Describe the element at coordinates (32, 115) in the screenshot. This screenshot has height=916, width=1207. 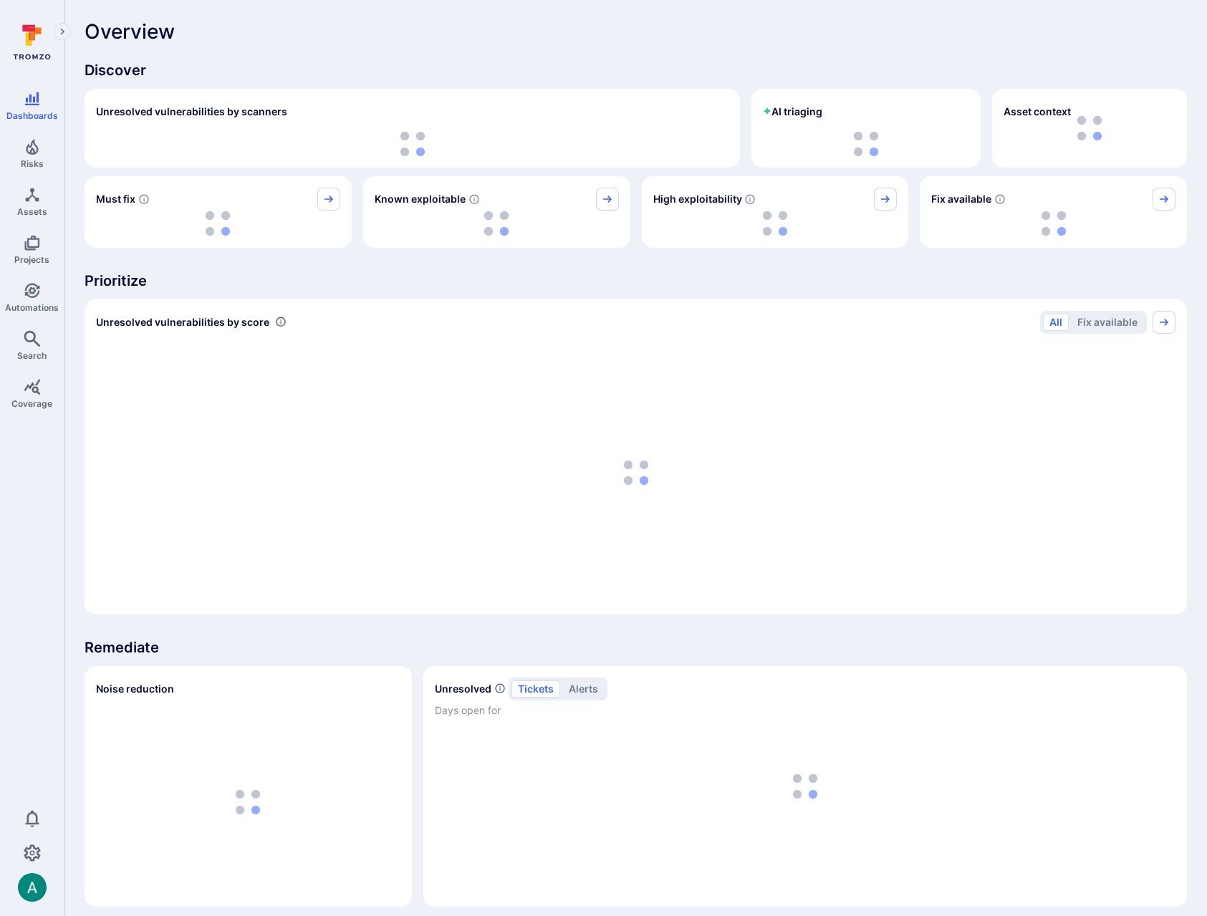
I see `span: Dashboards` at that location.